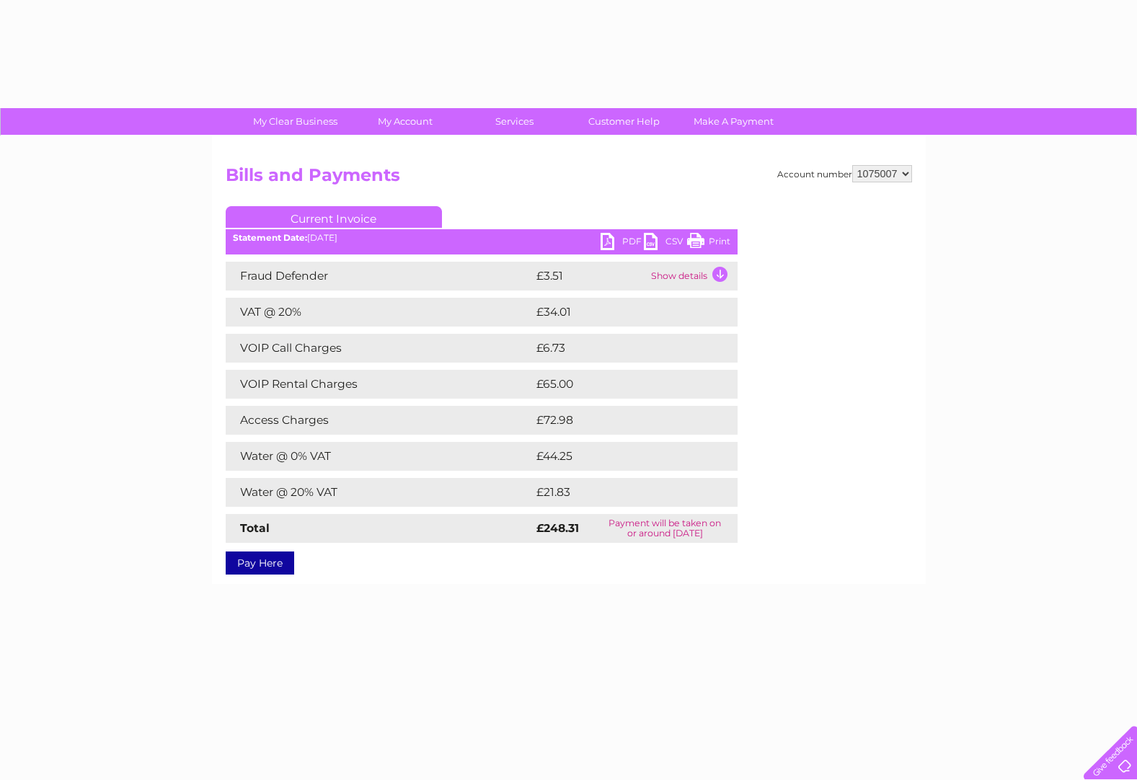 The width and height of the screenshot is (1137, 780). Describe the element at coordinates (260, 563) in the screenshot. I see `a: Pay Here` at that location.